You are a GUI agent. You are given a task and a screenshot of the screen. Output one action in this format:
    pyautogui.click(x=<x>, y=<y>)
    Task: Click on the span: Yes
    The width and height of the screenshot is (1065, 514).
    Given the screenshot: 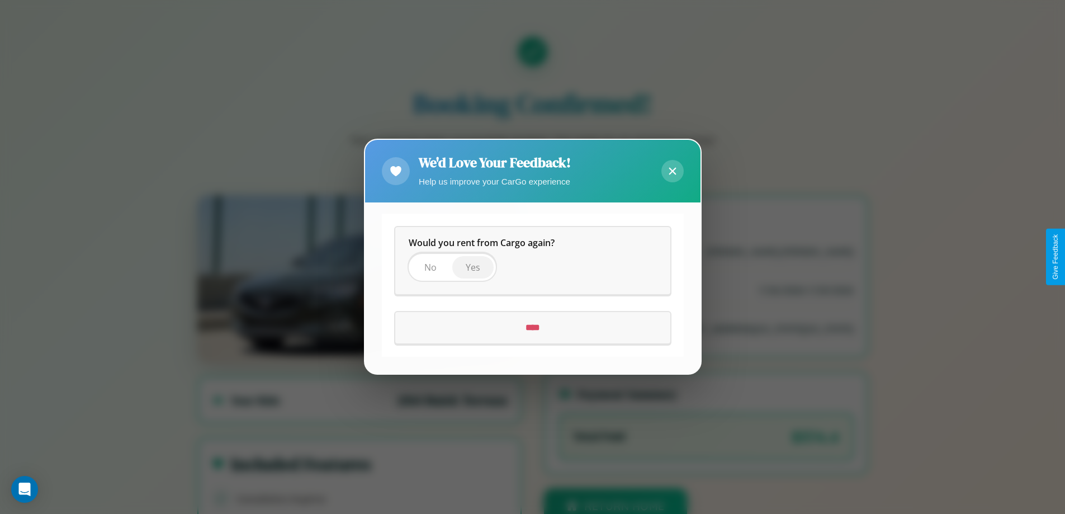 What is the action you would take?
    pyautogui.click(x=473, y=268)
    